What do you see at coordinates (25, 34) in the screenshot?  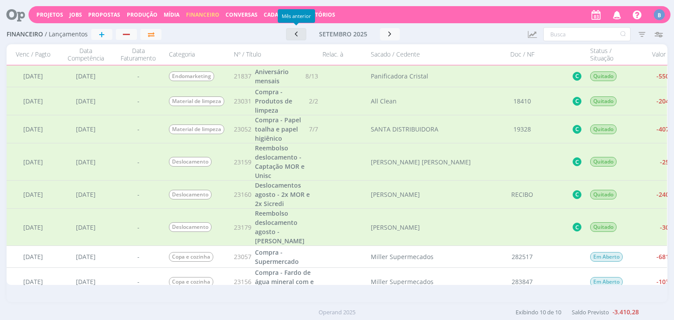 I see `span: Financeiro` at bounding box center [25, 34].